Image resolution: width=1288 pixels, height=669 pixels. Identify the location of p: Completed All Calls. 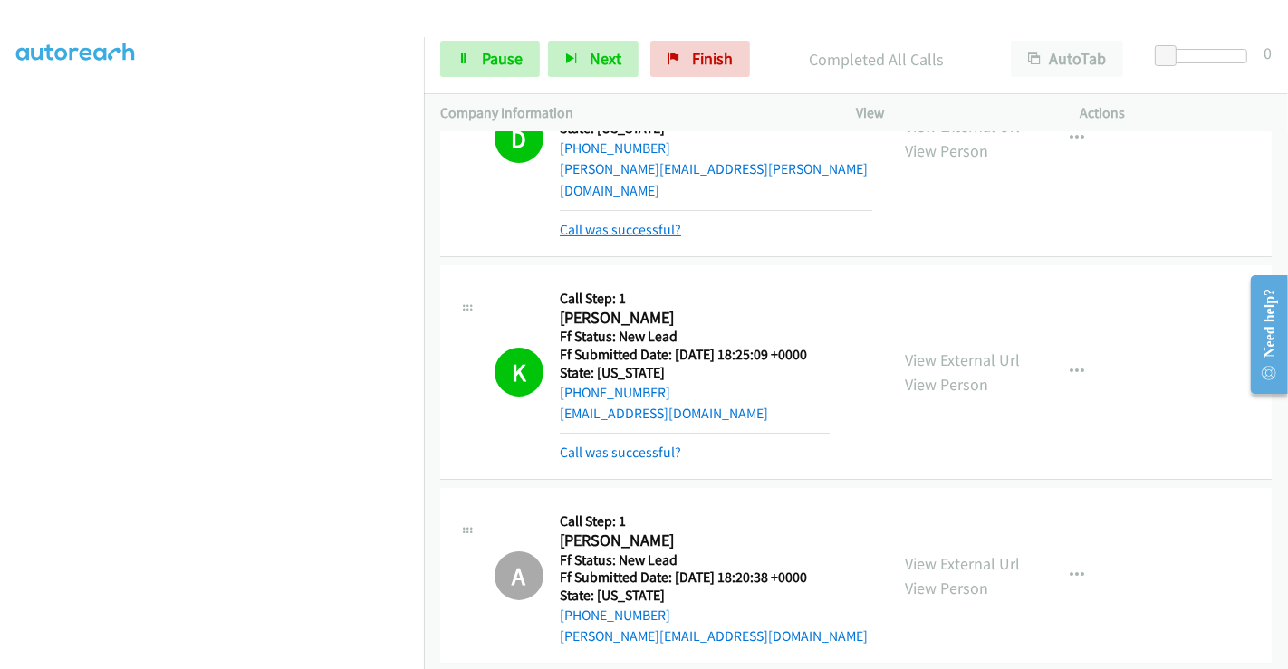
(876, 59).